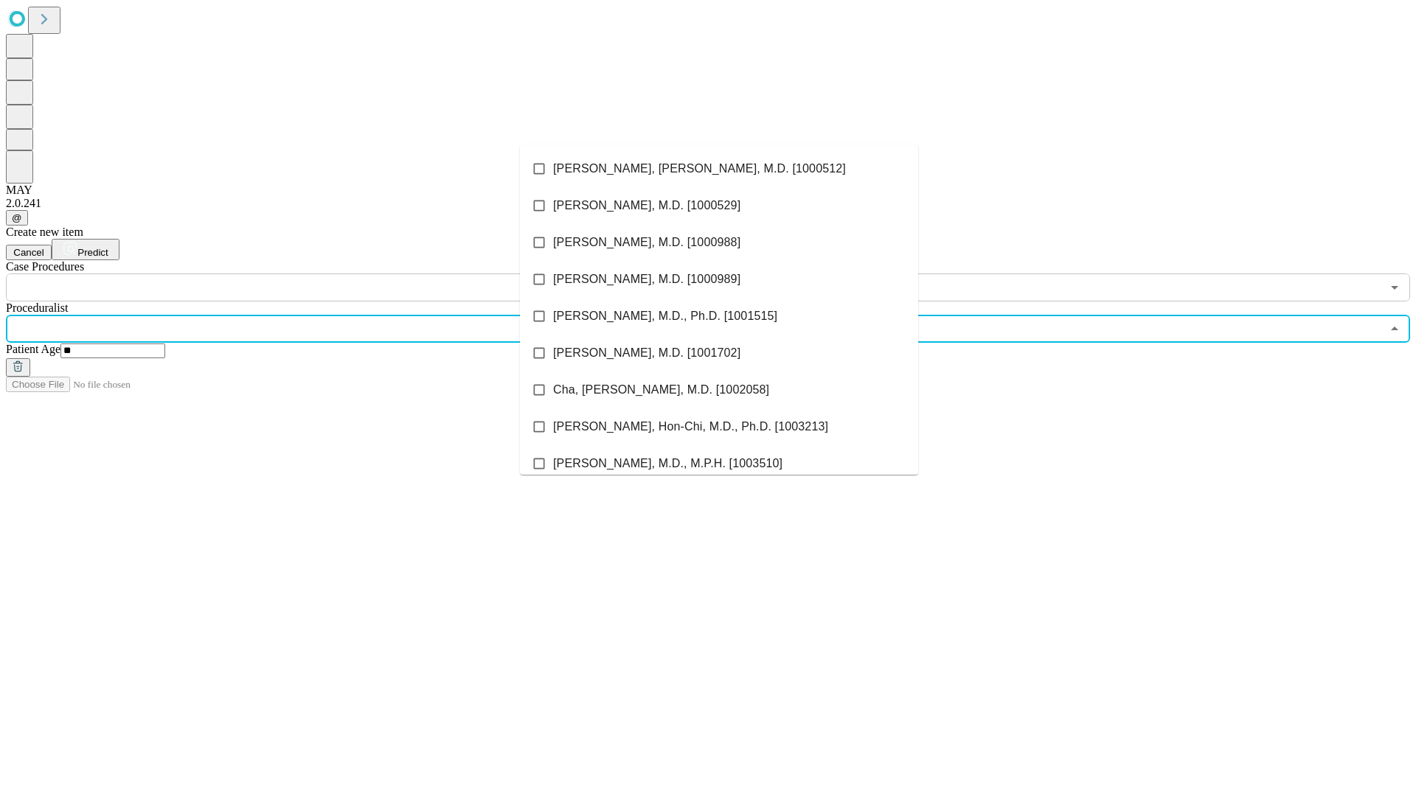 This screenshot has height=796, width=1416. What do you see at coordinates (29, 252) in the screenshot?
I see `button: Cancel` at bounding box center [29, 252].